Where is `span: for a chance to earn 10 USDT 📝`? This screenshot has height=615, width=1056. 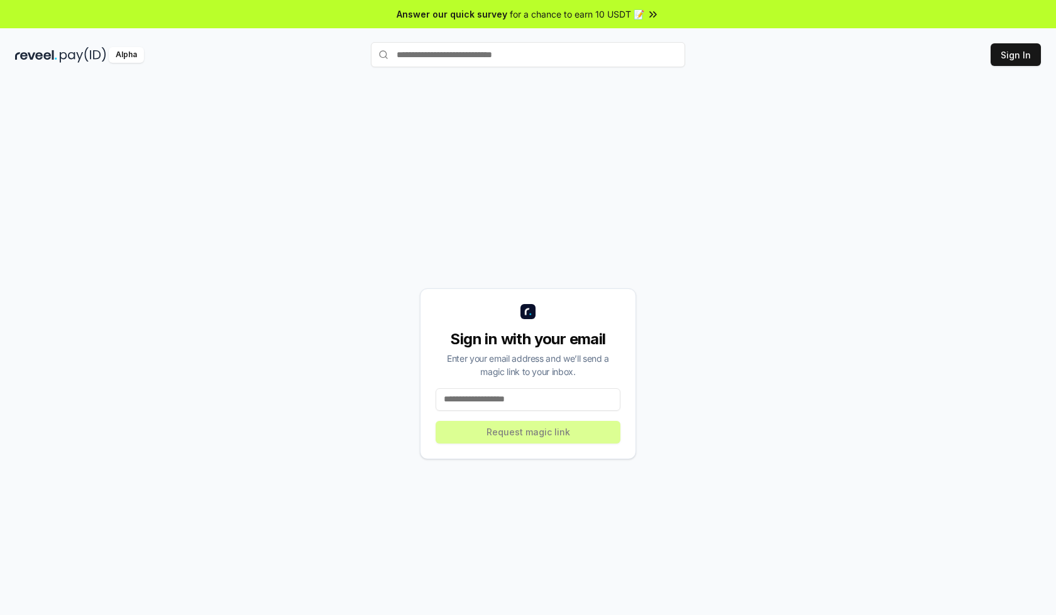 span: for a chance to earn 10 USDT 📝 is located at coordinates (577, 14).